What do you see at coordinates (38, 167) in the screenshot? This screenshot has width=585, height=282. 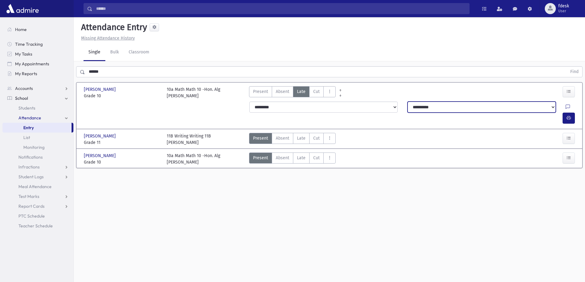 I see `a: Infractions` at bounding box center [38, 167].